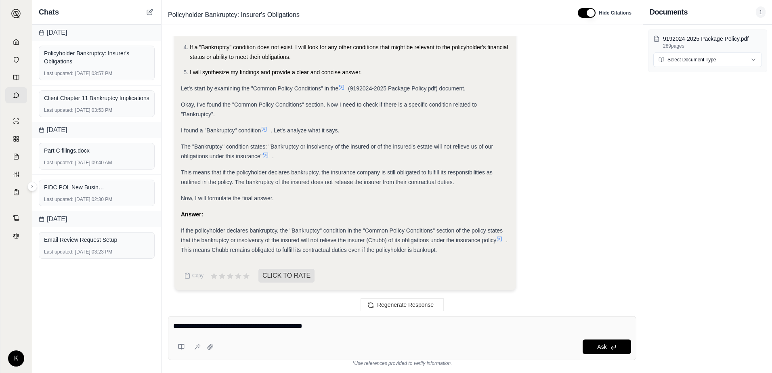 This screenshot has width=772, height=373. Describe the element at coordinates (49, 12) in the screenshot. I see `span: Chats` at that location.